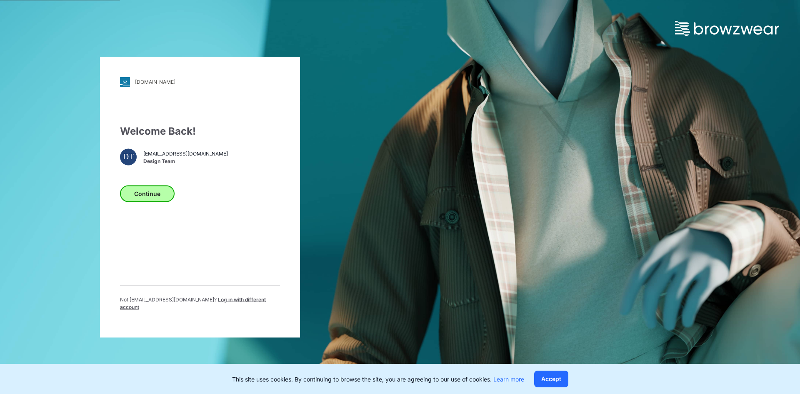 This screenshot has height=394, width=800. Describe the element at coordinates (125, 82) in the screenshot. I see `img: svg+xml;base64,PHN2ZyB3aWR0aD0iMjgiIGhlaWdodD0iMjgiIHZpZXdCb3g9IjAgMCAyOCAyOCIgZmlsbD0ibm9uZSIgeG...` at that location.